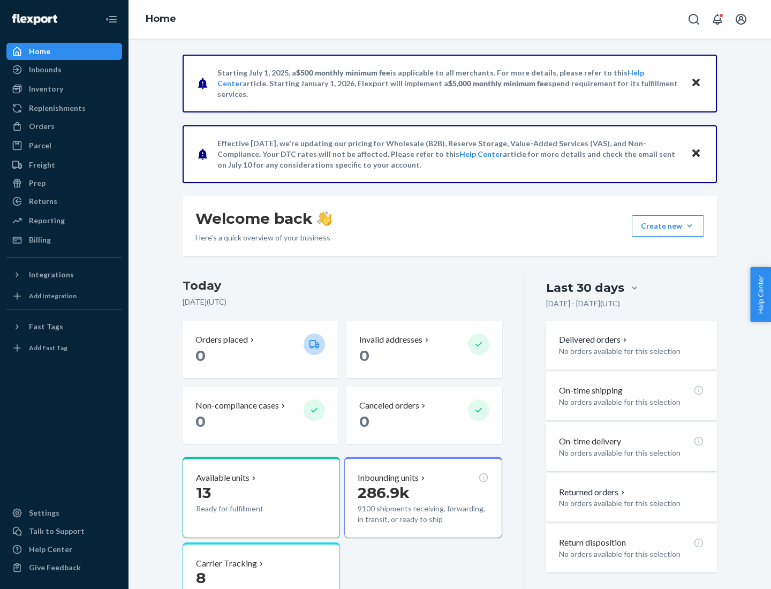 The image size is (771, 589). Describe the element at coordinates (64, 183) in the screenshot. I see `a: Prep` at that location.